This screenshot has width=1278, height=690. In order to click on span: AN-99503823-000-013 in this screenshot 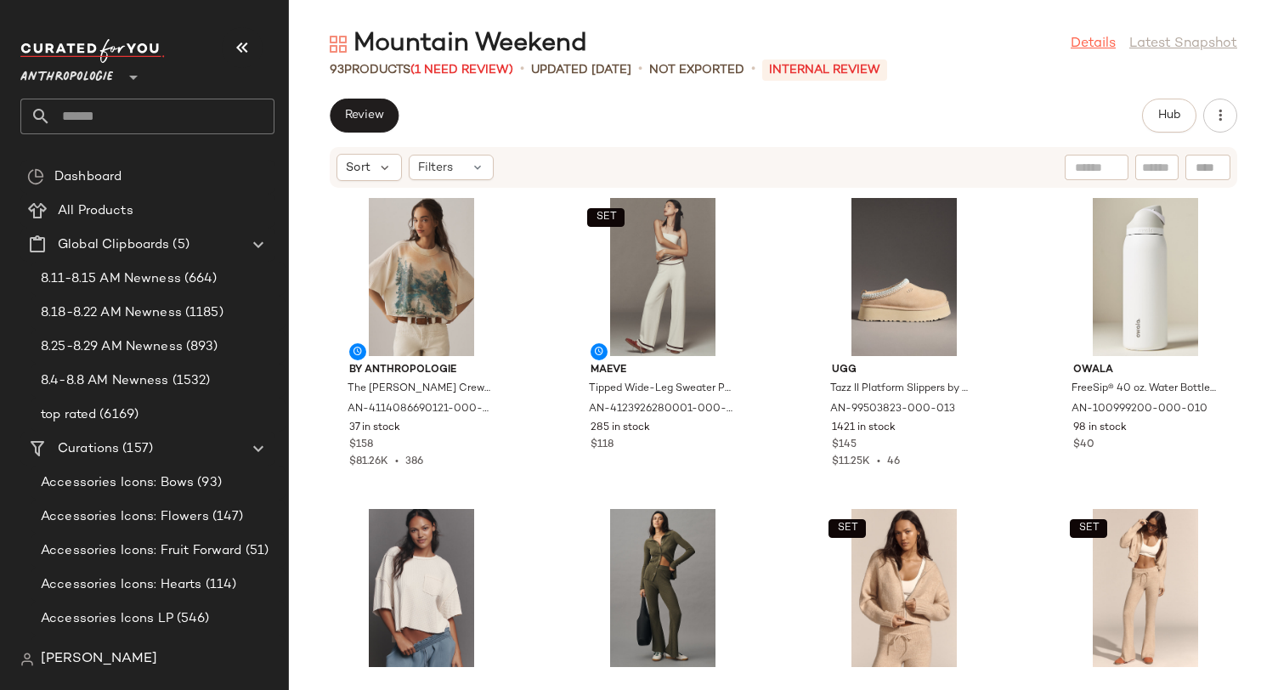, I will do `click(892, 409)`.